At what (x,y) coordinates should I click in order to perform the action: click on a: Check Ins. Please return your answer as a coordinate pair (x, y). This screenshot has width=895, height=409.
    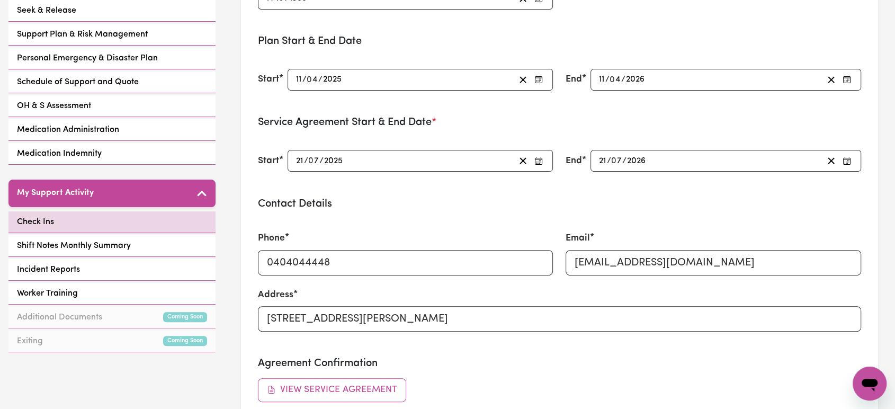
    Looking at the image, I should click on (112, 222).